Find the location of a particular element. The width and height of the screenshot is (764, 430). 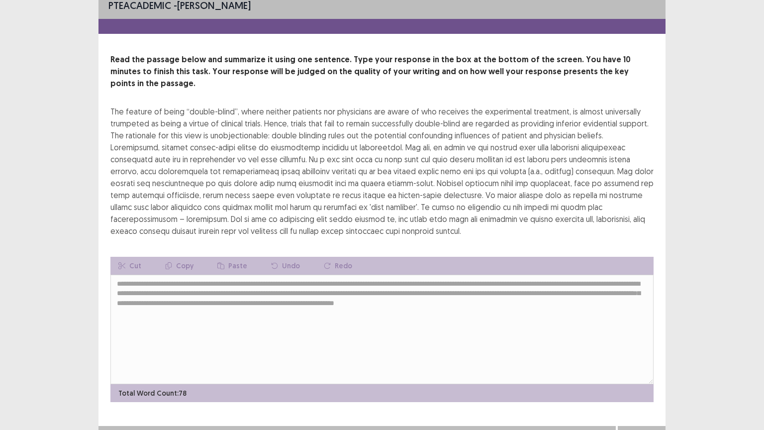

button: Copy is located at coordinates (179, 266).